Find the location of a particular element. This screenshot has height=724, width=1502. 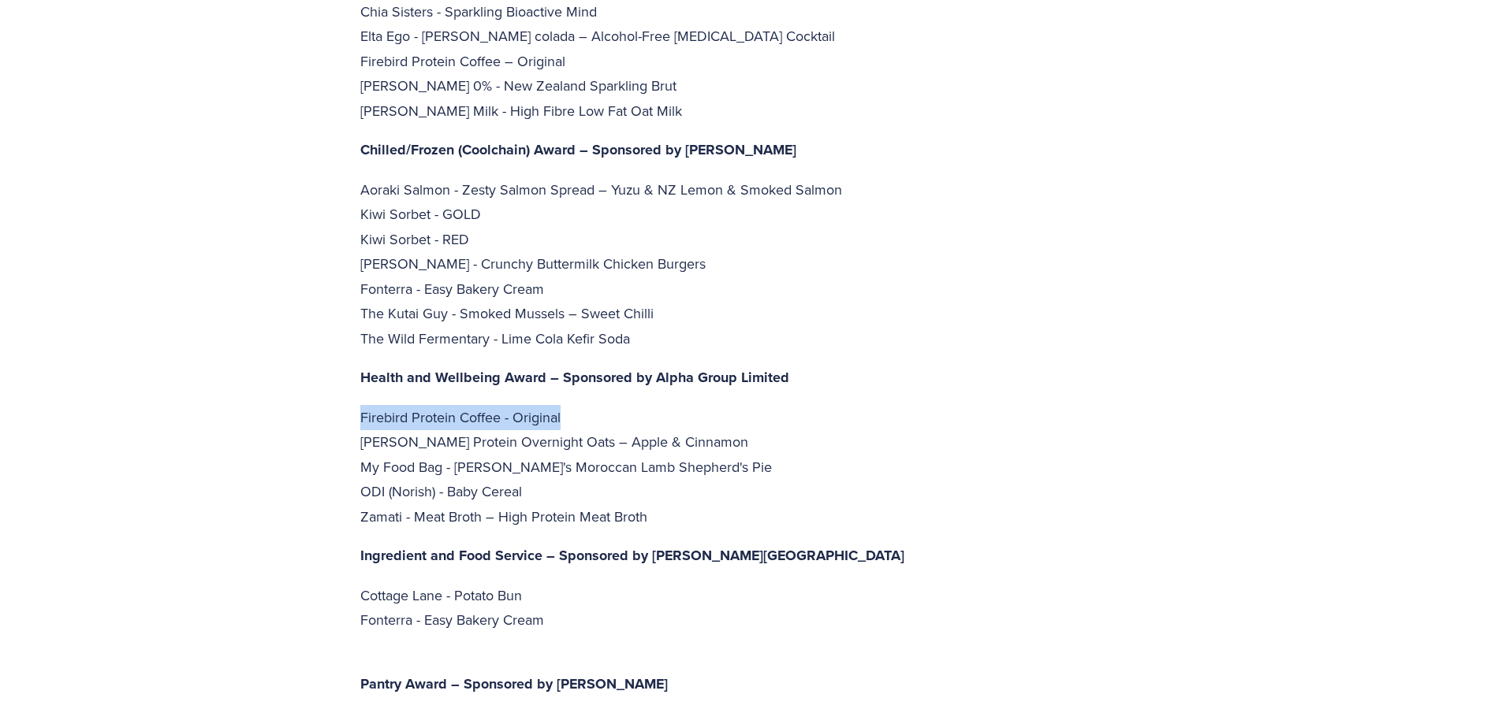

strong: Health and Wellbeing Award – Sponsored by Alpha Group Limited is located at coordinates (575, 378).